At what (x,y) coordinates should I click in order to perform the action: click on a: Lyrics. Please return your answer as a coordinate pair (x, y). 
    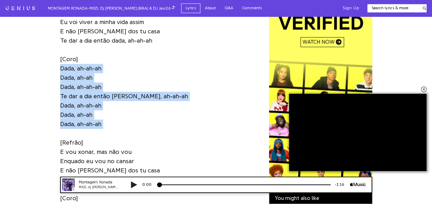
    Looking at the image, I should click on (191, 8).